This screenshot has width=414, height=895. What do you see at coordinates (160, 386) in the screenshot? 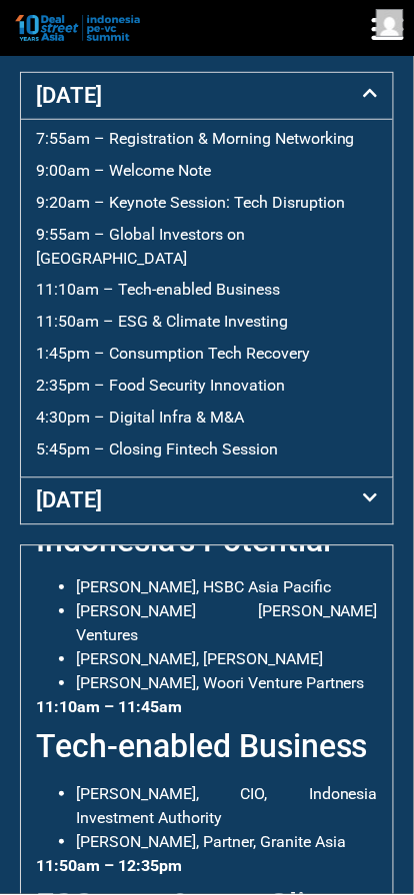
I see `a: 2:35pm – Food Security Innovation` at bounding box center [160, 386].